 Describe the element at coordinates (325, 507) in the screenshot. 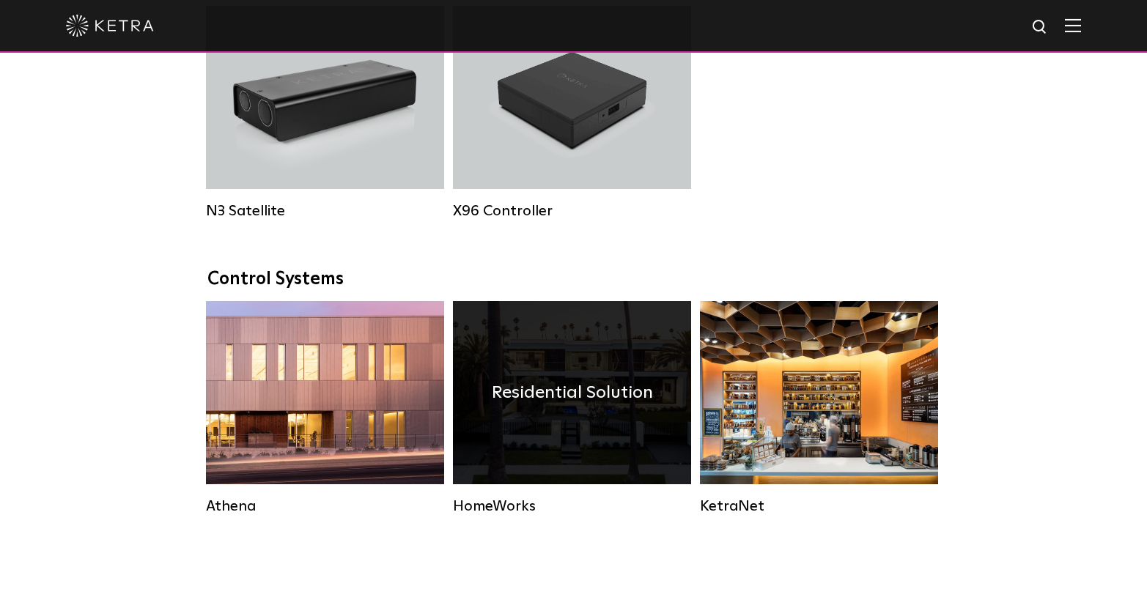

I see `div: Athena` at that location.